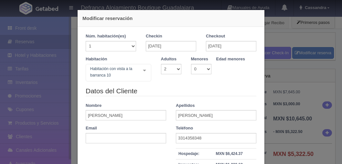  I want to click on input: Seleccionar hab., so click(90, 71).